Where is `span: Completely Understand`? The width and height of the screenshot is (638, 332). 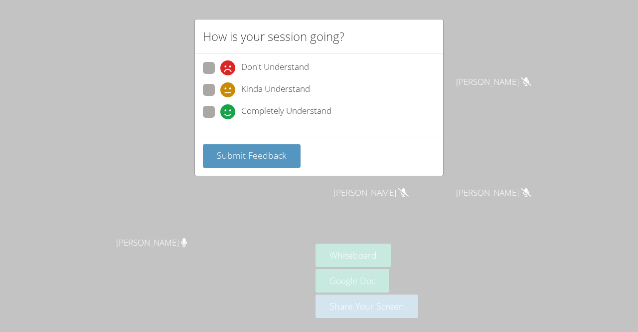 span: Completely Understand is located at coordinates (286, 112).